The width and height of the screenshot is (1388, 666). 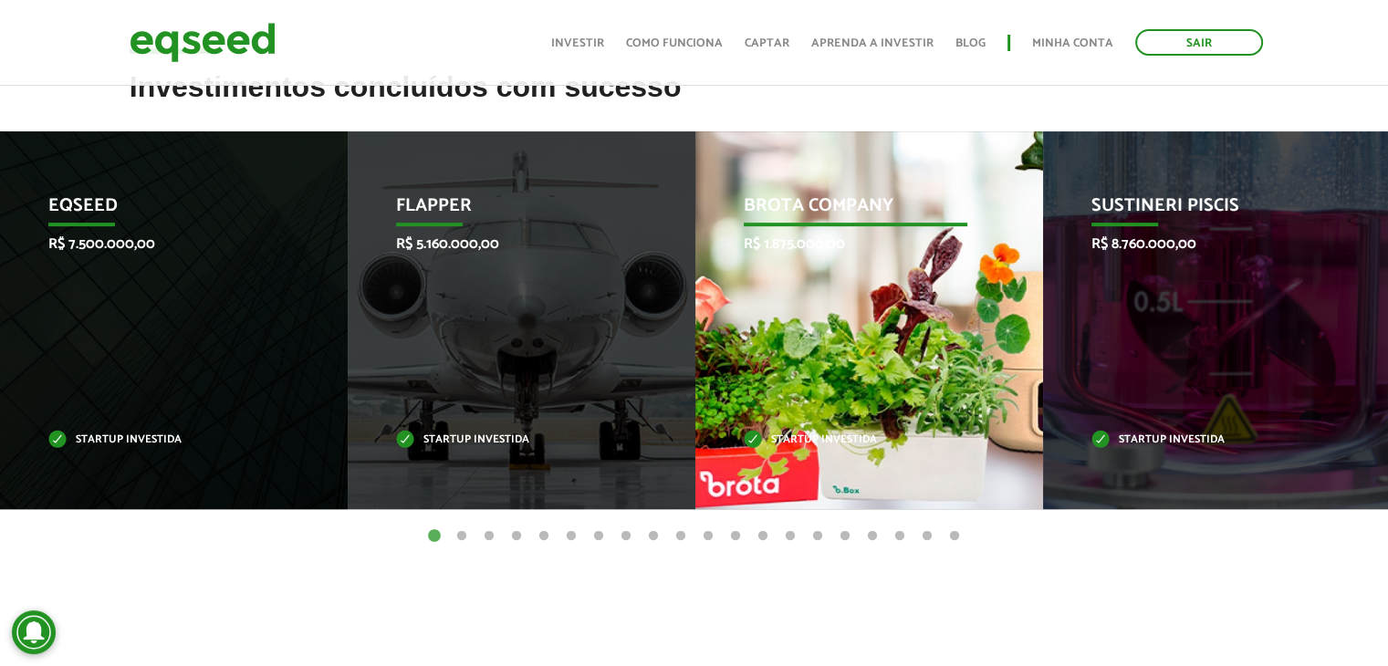 I want to click on button: 13 of 20, so click(x=763, y=537).